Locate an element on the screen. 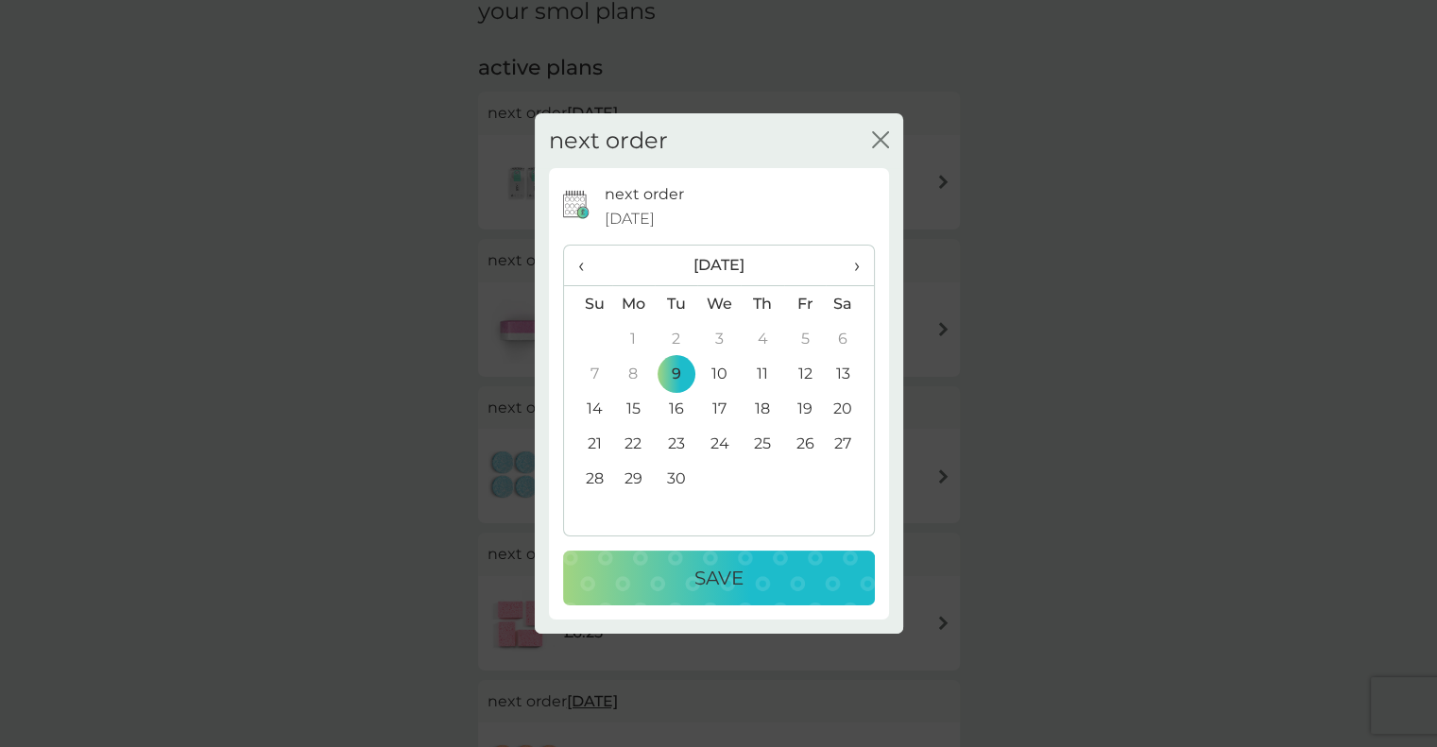  p: Save is located at coordinates (719, 578).